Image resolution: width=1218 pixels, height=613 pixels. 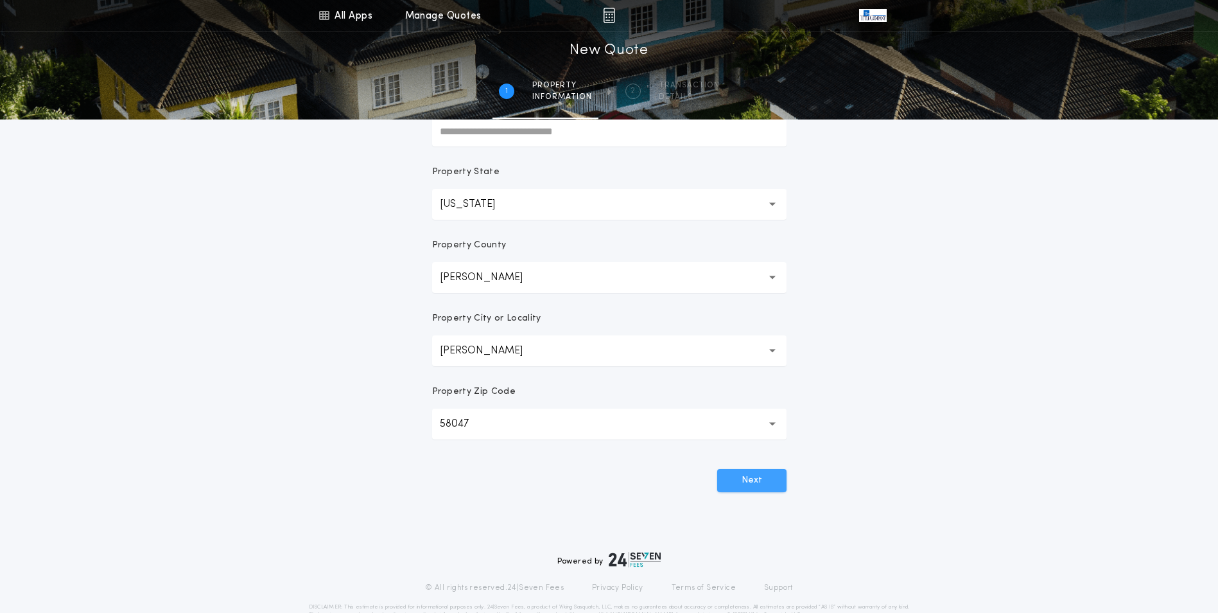 What do you see at coordinates (752, 480) in the screenshot?
I see `button: Next` at bounding box center [752, 480].